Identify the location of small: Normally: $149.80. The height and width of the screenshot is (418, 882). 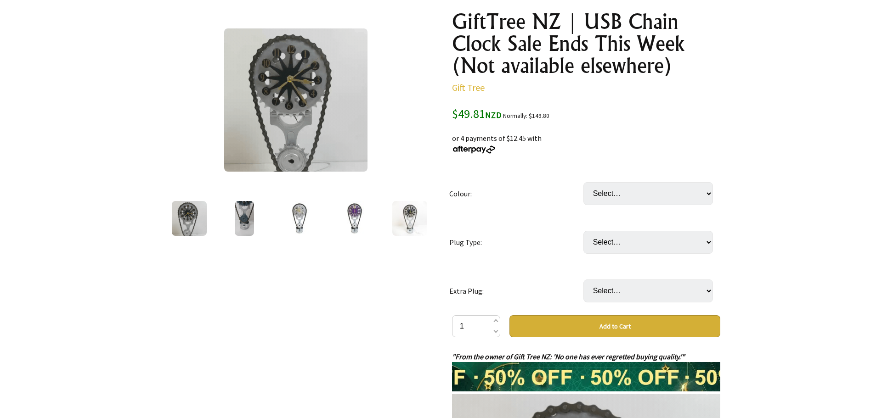
(526, 116).